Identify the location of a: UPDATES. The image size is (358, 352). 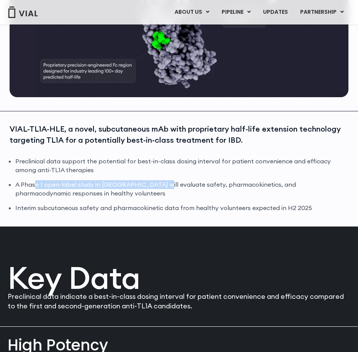
(275, 12).